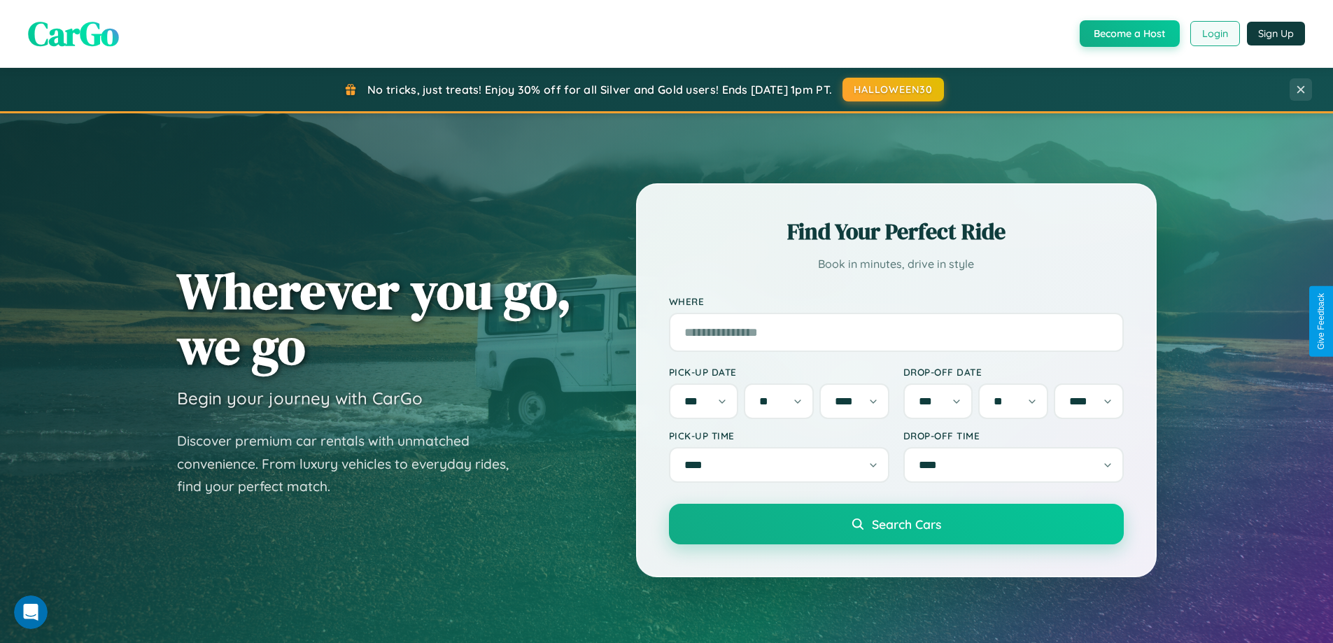  Describe the element at coordinates (352, 464) in the screenshot. I see `p: Discover premium car rentals with unmatched convenience. From luxury vehicles to everyday rides, ...` at that location.